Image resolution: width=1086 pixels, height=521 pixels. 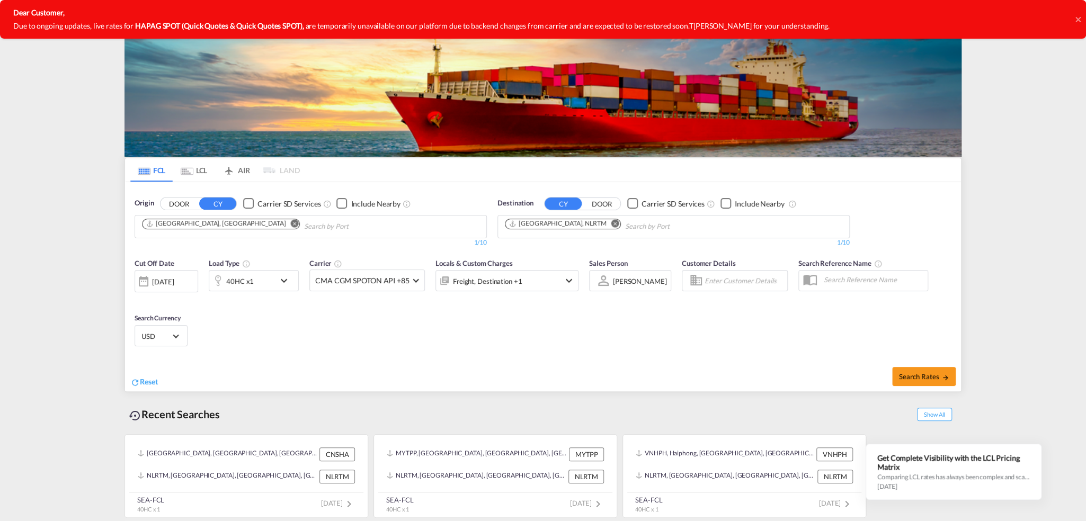 What do you see at coordinates (476, 454) in the screenshot?
I see `div: MYTPP, Tanjung Pelepas, Malaysia, South East Asia, Asia Pacific` at bounding box center [476, 454].